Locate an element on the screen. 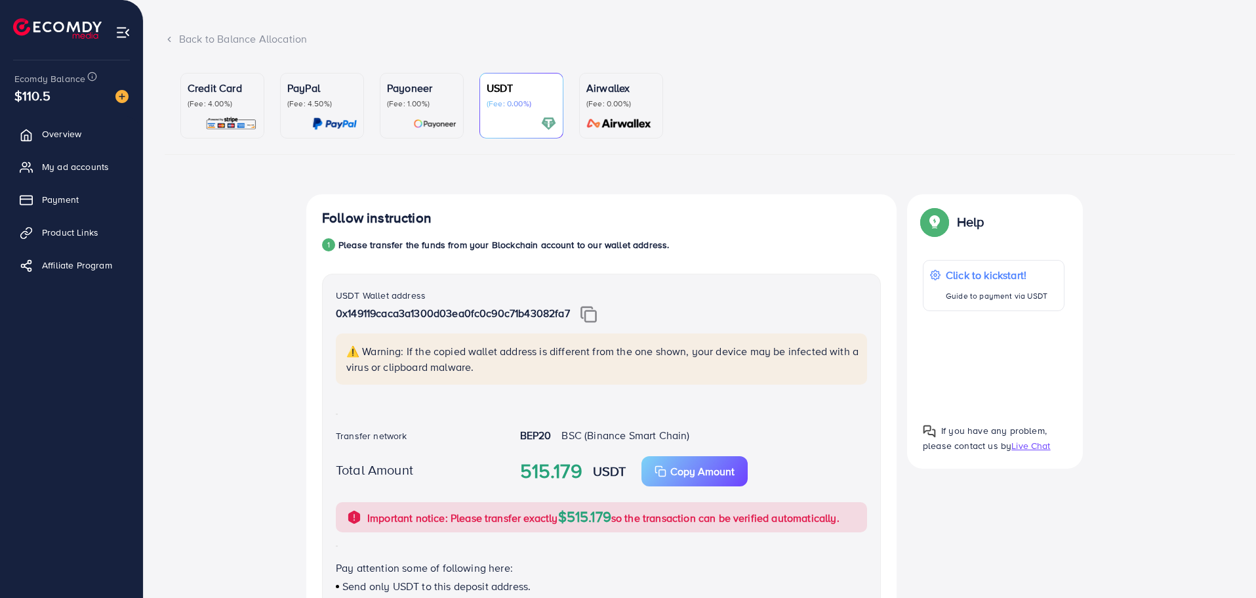 The height and width of the screenshot is (598, 1256). span: BSC (Binance Smart Chain) is located at coordinates (625, 435).